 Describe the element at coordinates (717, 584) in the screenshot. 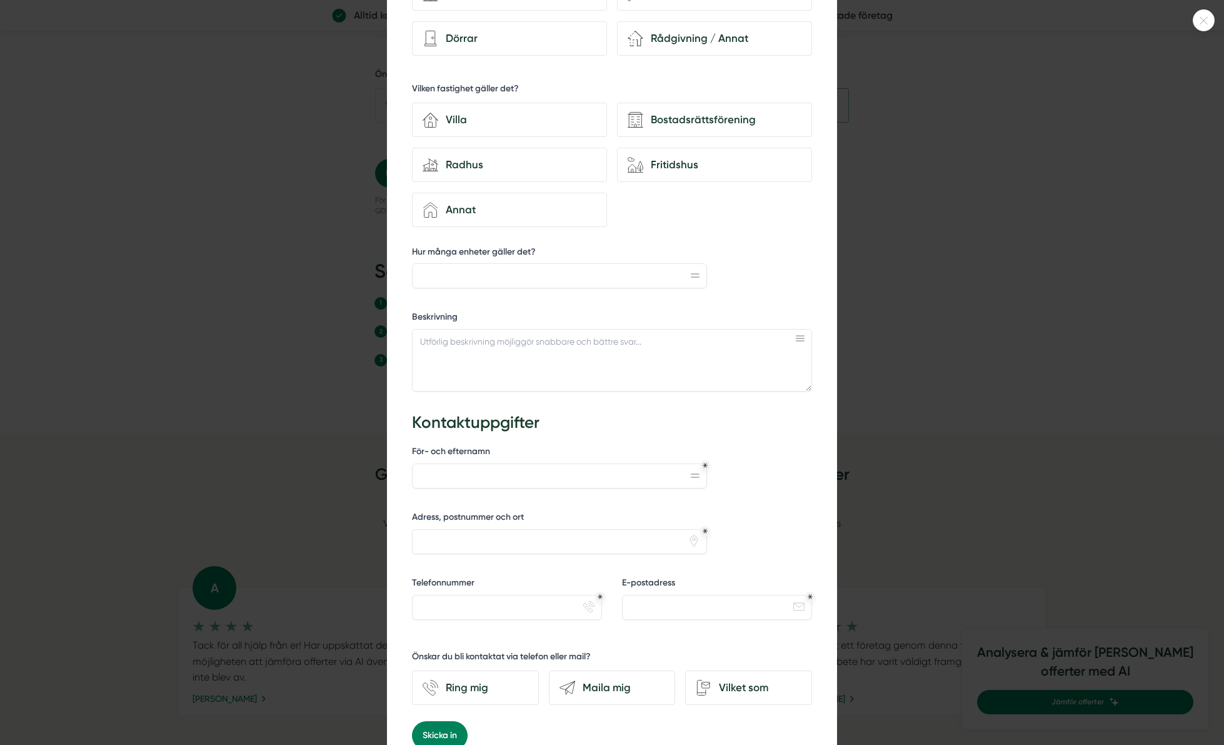

I see `label: E-postadress` at that location.